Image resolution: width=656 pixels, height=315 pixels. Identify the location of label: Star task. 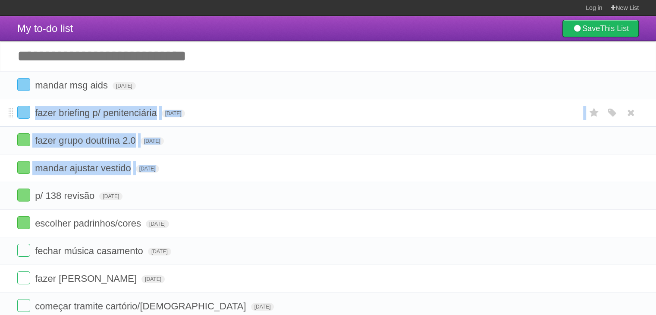
(594, 113).